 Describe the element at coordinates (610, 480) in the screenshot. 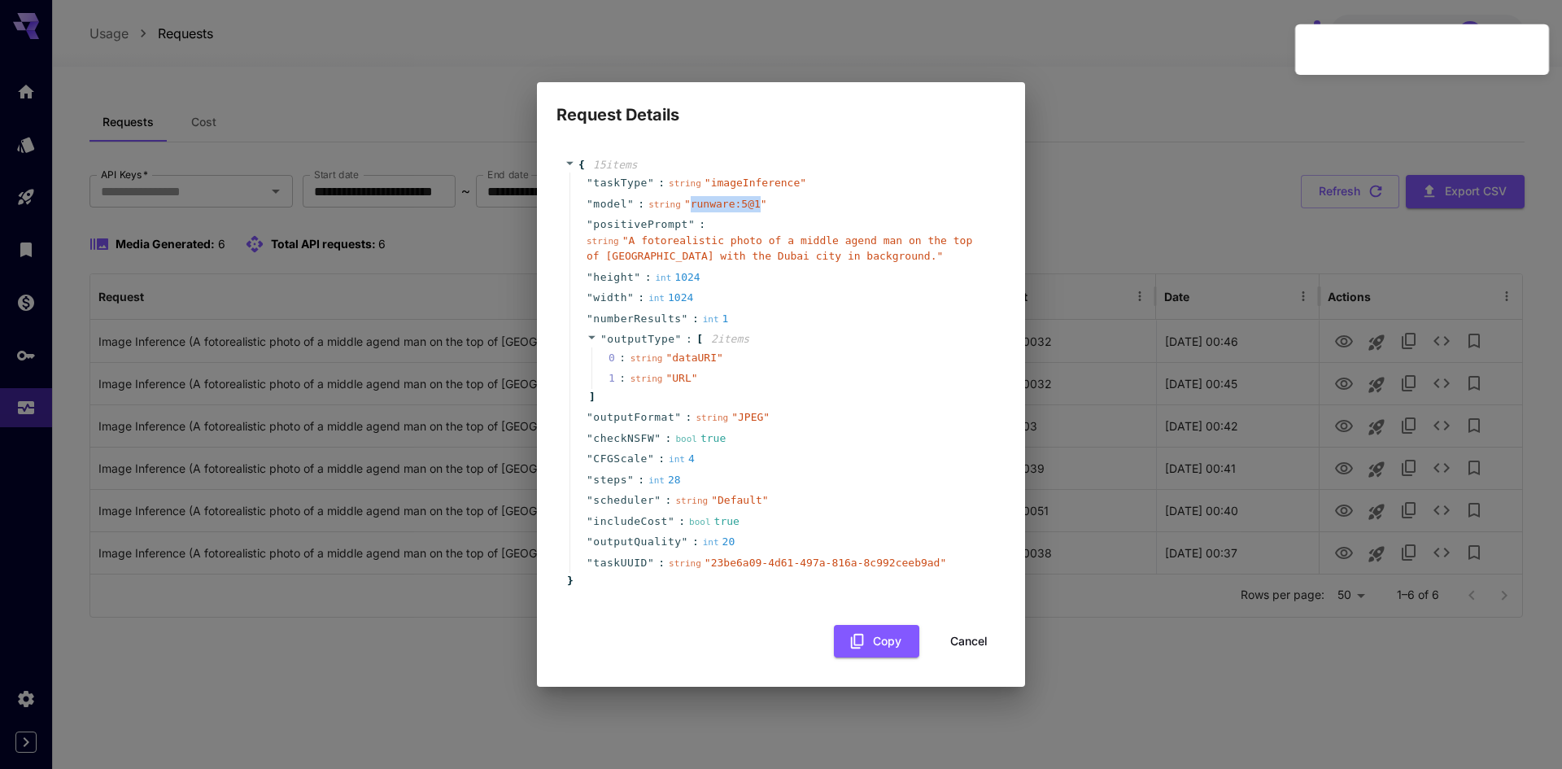

I see `span: steps` at that location.